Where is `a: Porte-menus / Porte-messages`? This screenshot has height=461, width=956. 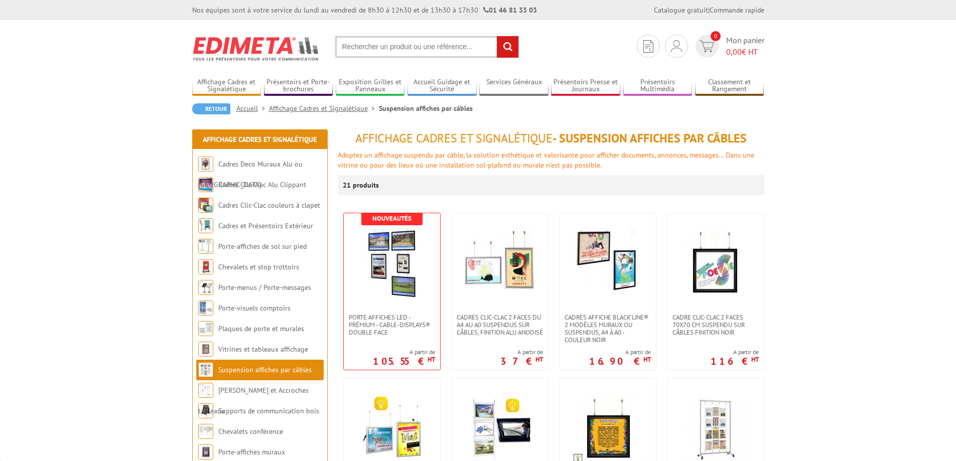
a: Porte-menus / Porte-messages is located at coordinates (264, 287).